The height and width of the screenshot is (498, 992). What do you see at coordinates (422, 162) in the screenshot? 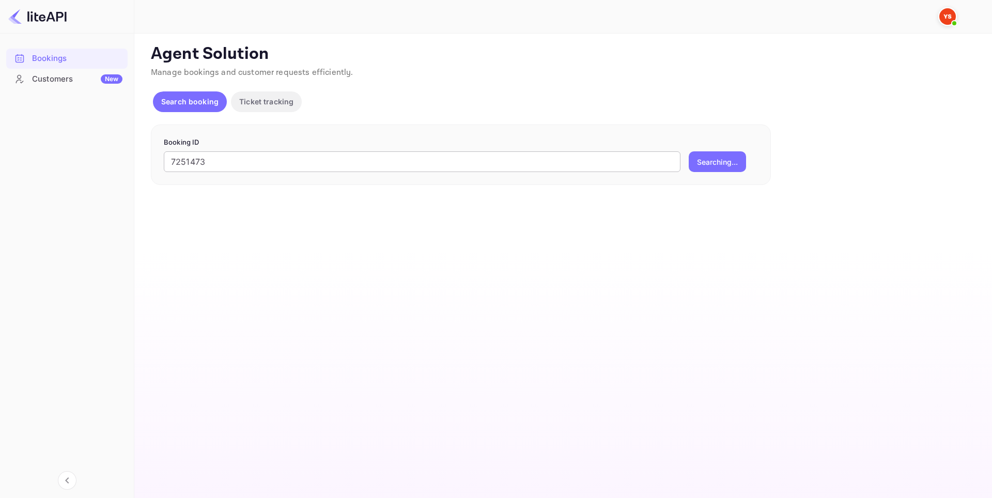
I see `input: Enter Booking ID (e.g., 63782194)` at bounding box center [422, 162].